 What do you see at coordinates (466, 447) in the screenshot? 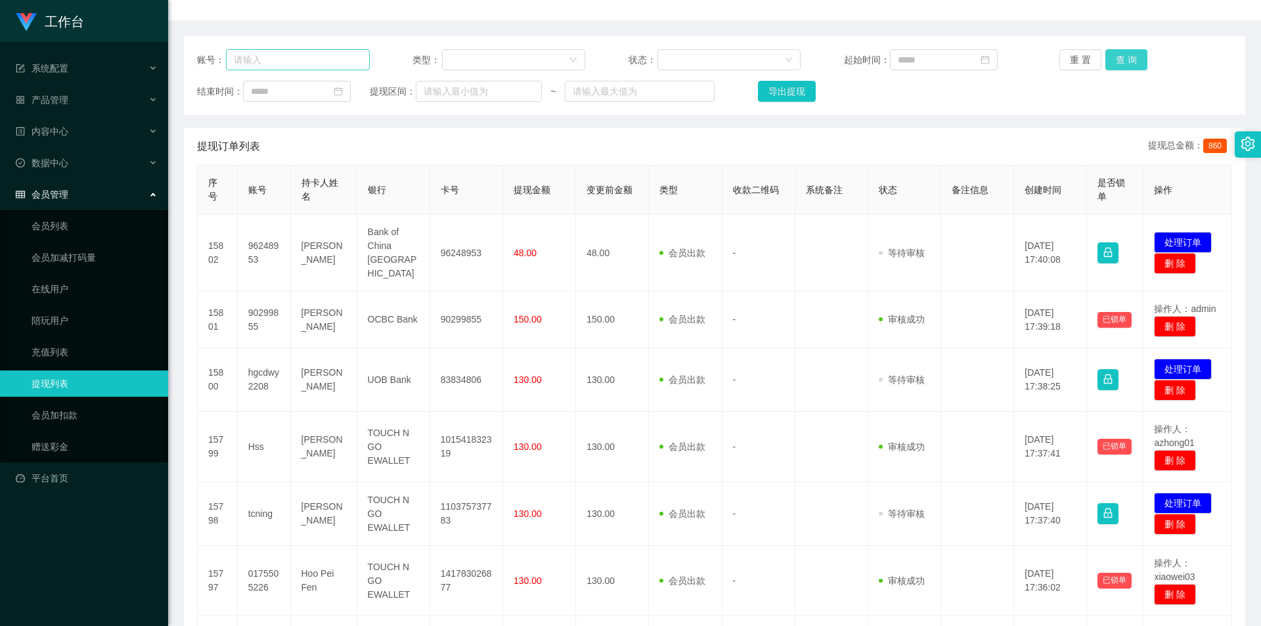
I see `td: 101541832319` at bounding box center [466, 447].